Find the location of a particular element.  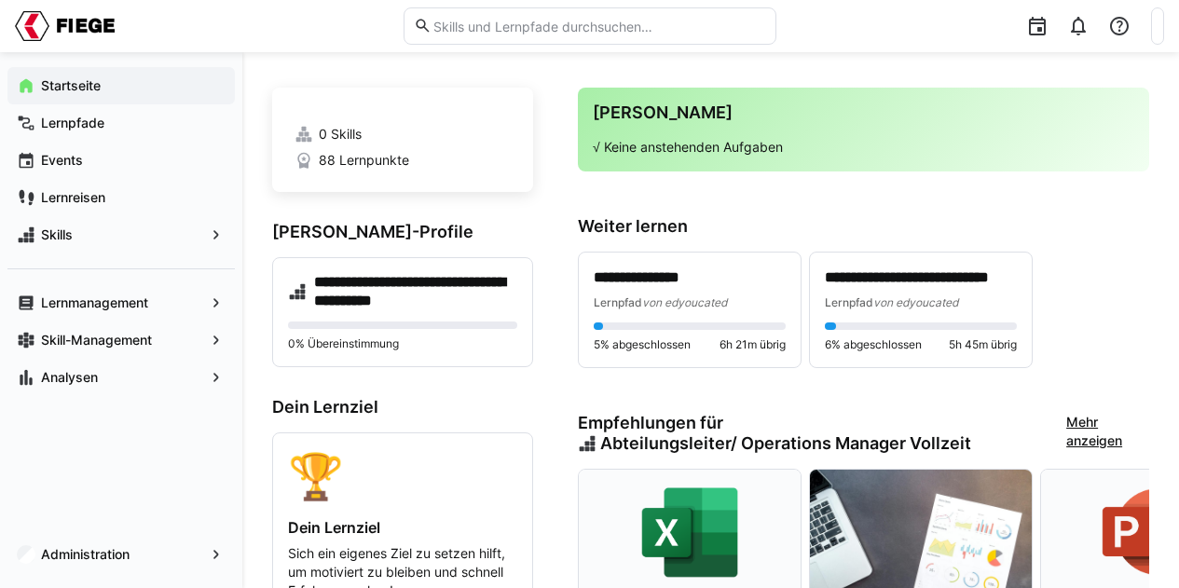

span: 6h 21m übrig is located at coordinates (752, 345).